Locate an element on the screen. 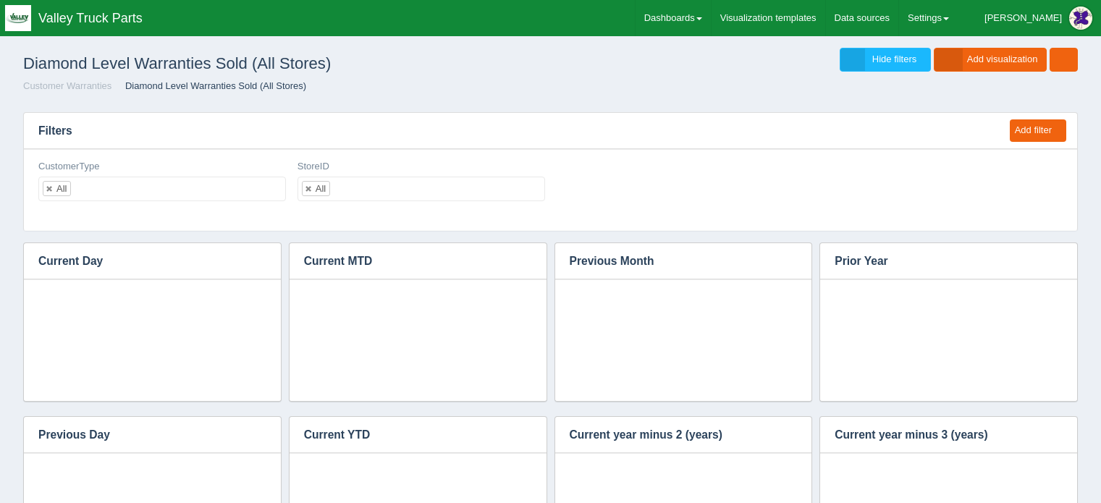 The height and width of the screenshot is (503, 1101). a: Add visualization is located at coordinates (990, 59).